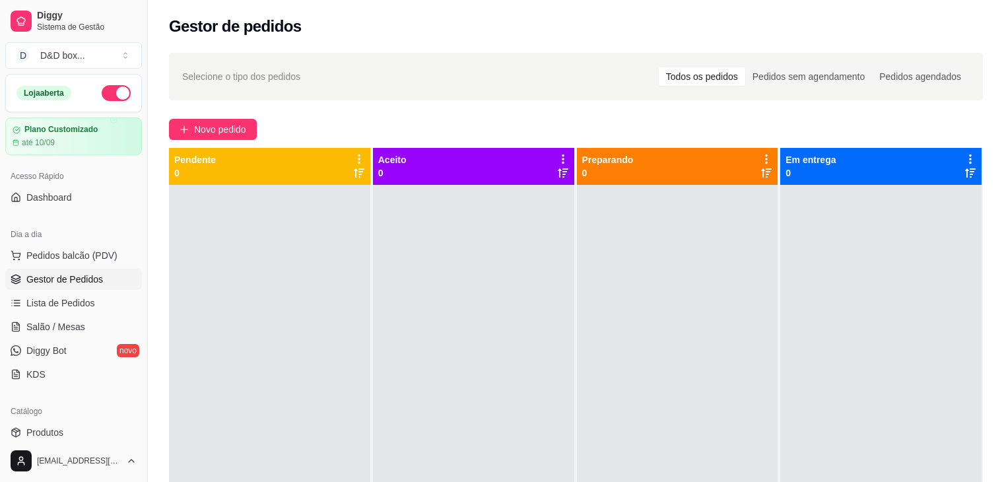 The image size is (1004, 482). Describe the element at coordinates (73, 432) in the screenshot. I see `a: Produtos` at that location.